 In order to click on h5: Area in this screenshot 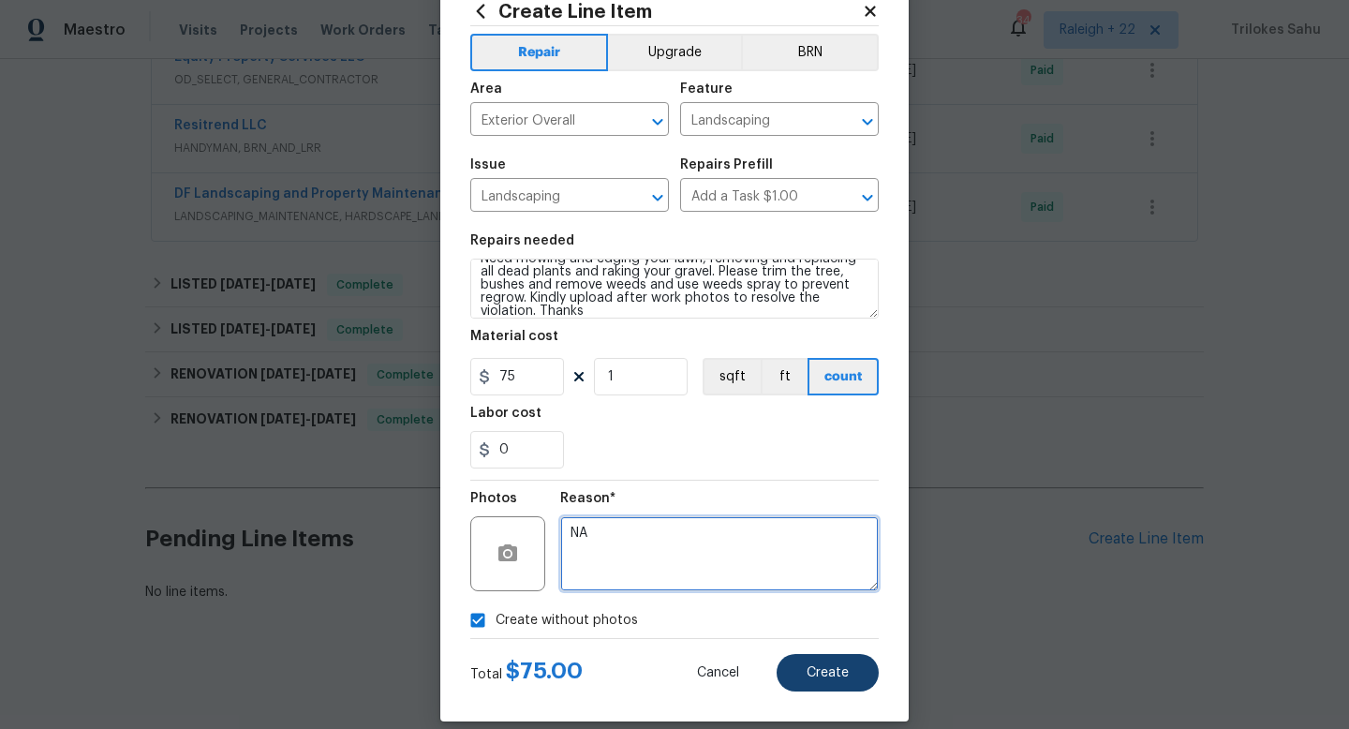, I will do `click(486, 89)`.